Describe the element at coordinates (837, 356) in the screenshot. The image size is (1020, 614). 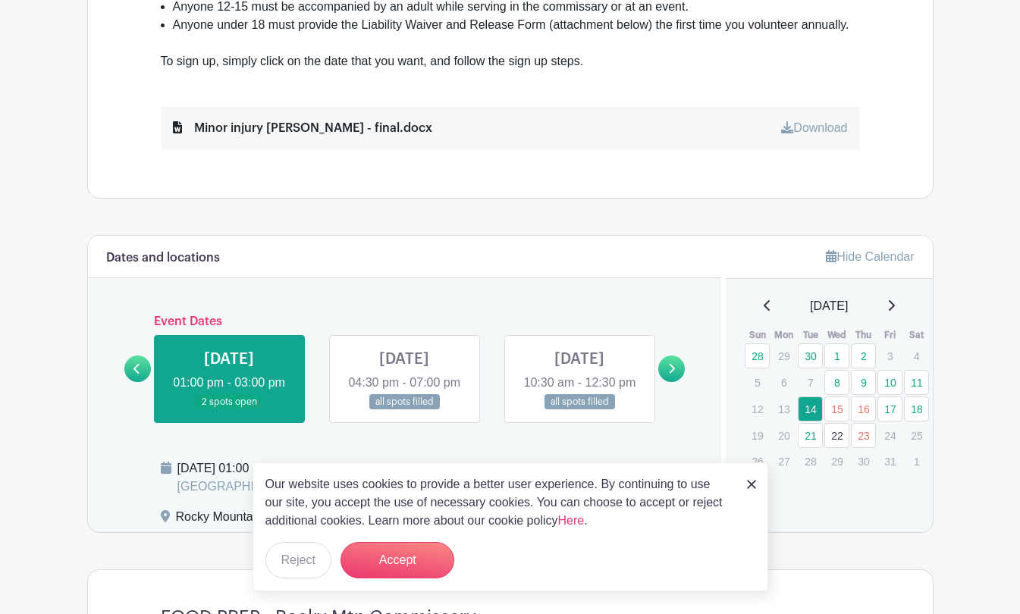
I see `a: 1` at that location.